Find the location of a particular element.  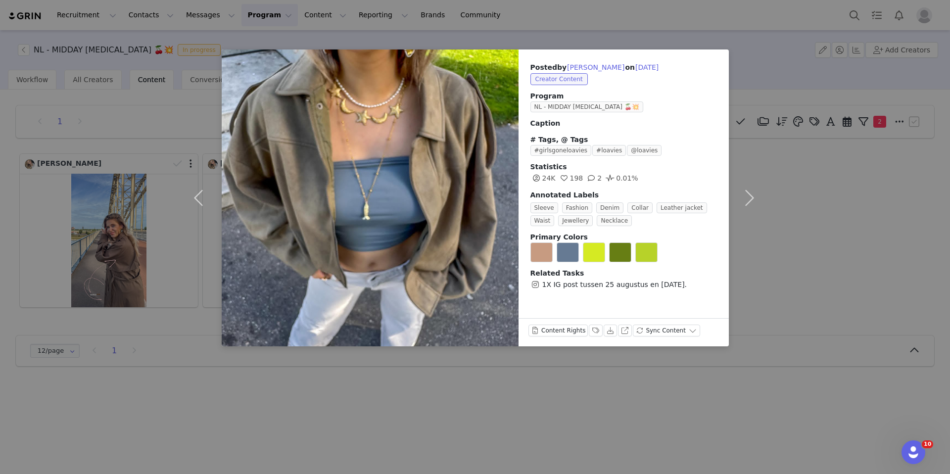

span: Leather jacket is located at coordinates (682, 208).